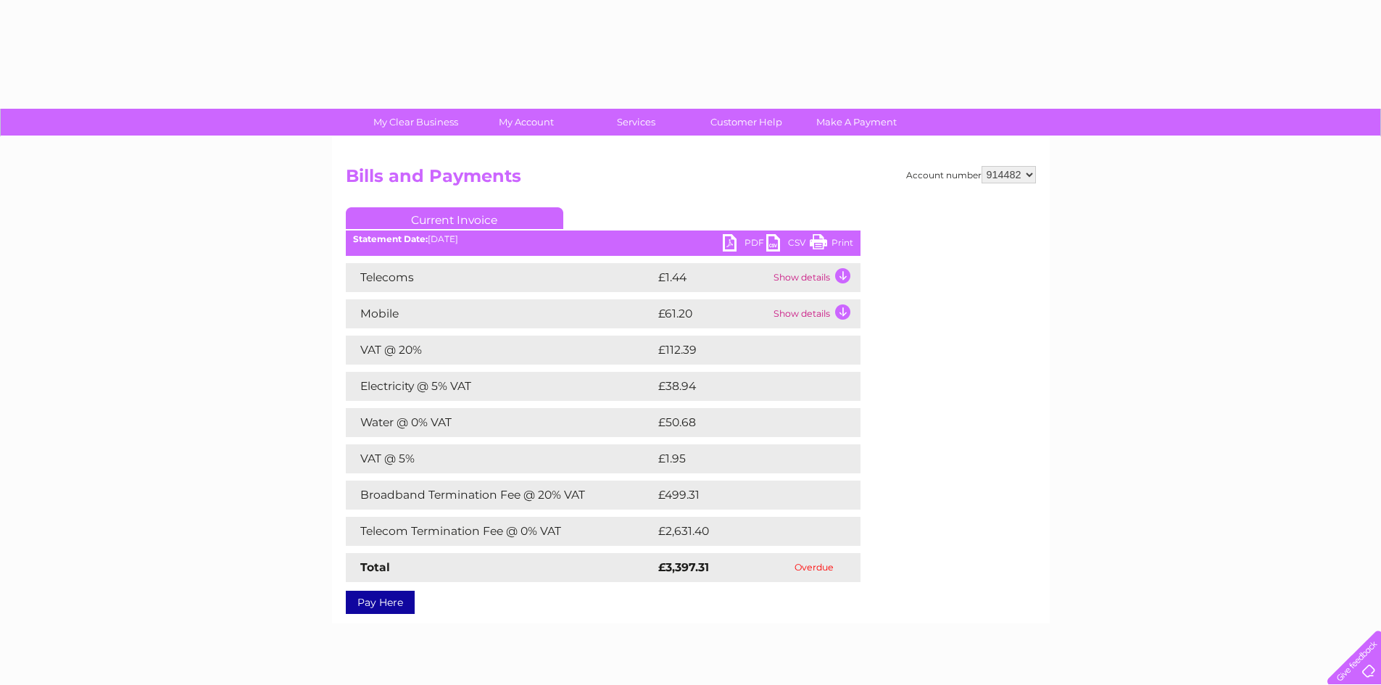  What do you see at coordinates (743, 386) in the screenshot?
I see `td: £38.94` at bounding box center [743, 386].